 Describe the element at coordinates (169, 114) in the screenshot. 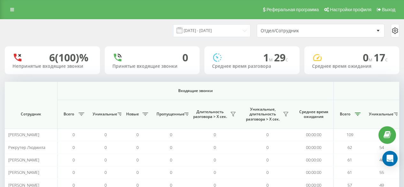

I see `span: Пропущенные` at that location.